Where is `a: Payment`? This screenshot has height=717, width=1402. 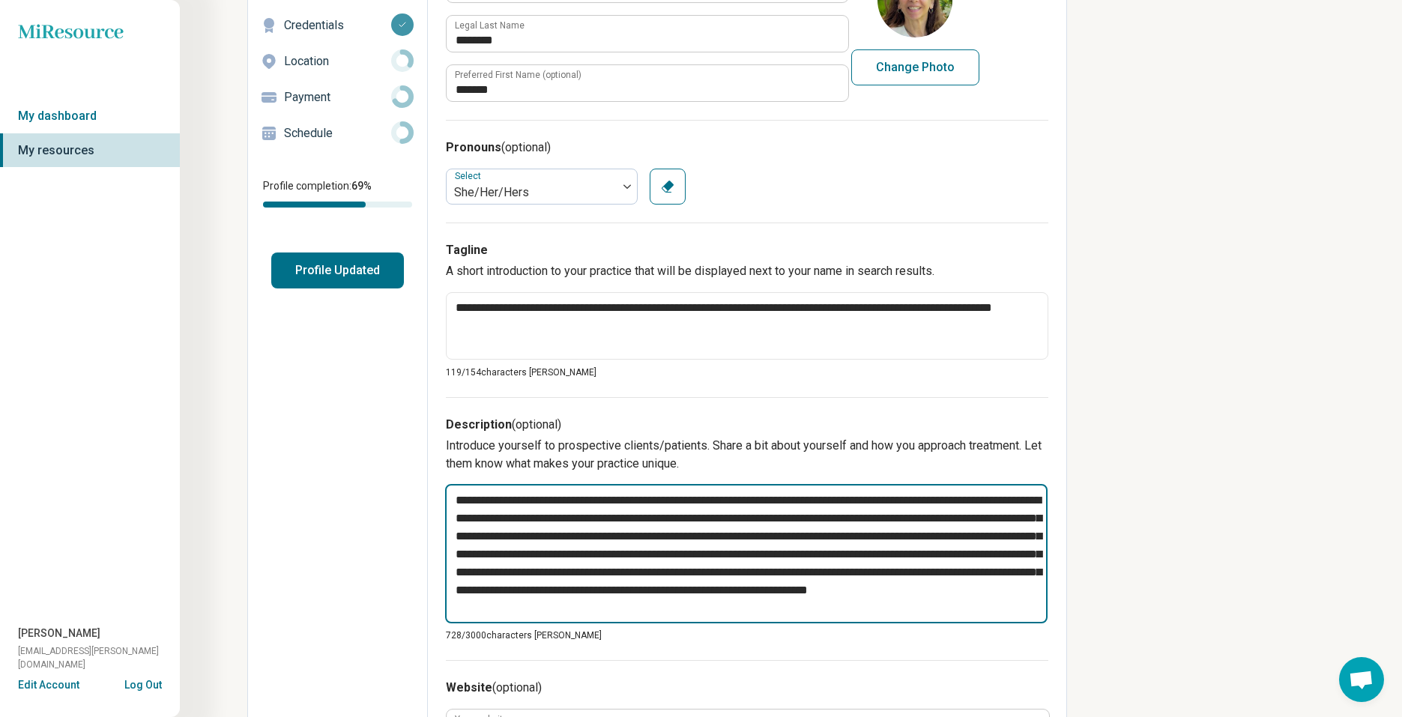
a: Payment is located at coordinates (337, 97).